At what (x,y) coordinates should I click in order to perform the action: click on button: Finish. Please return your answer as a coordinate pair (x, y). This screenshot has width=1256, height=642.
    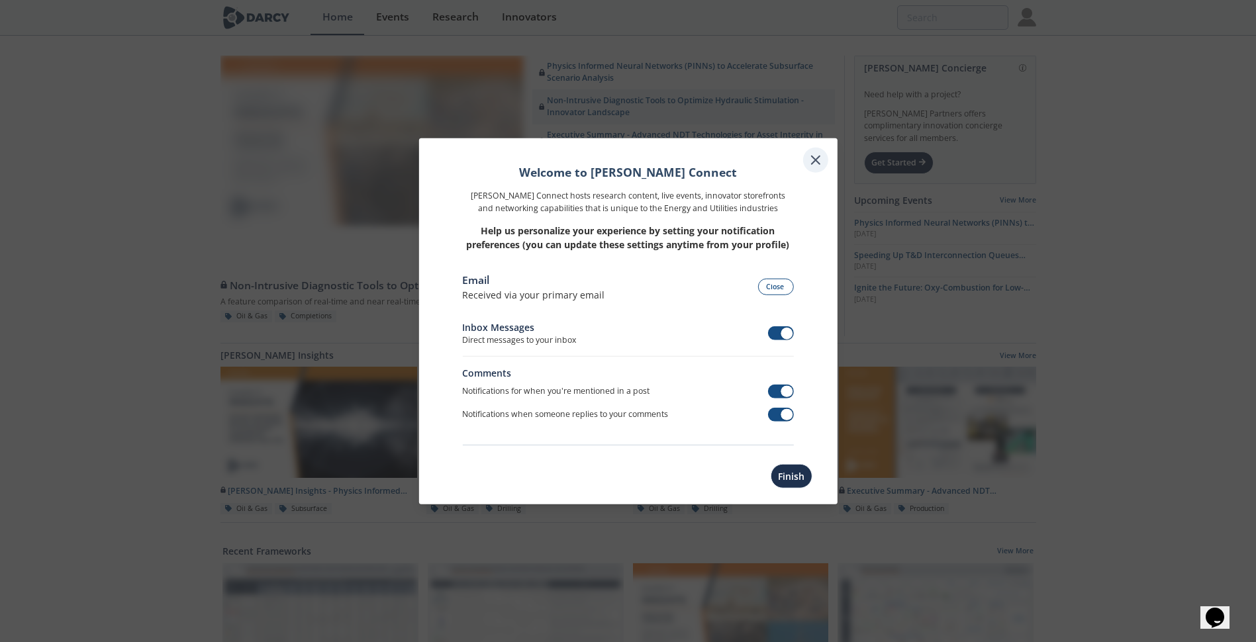
    Looking at the image, I should click on (791, 476).